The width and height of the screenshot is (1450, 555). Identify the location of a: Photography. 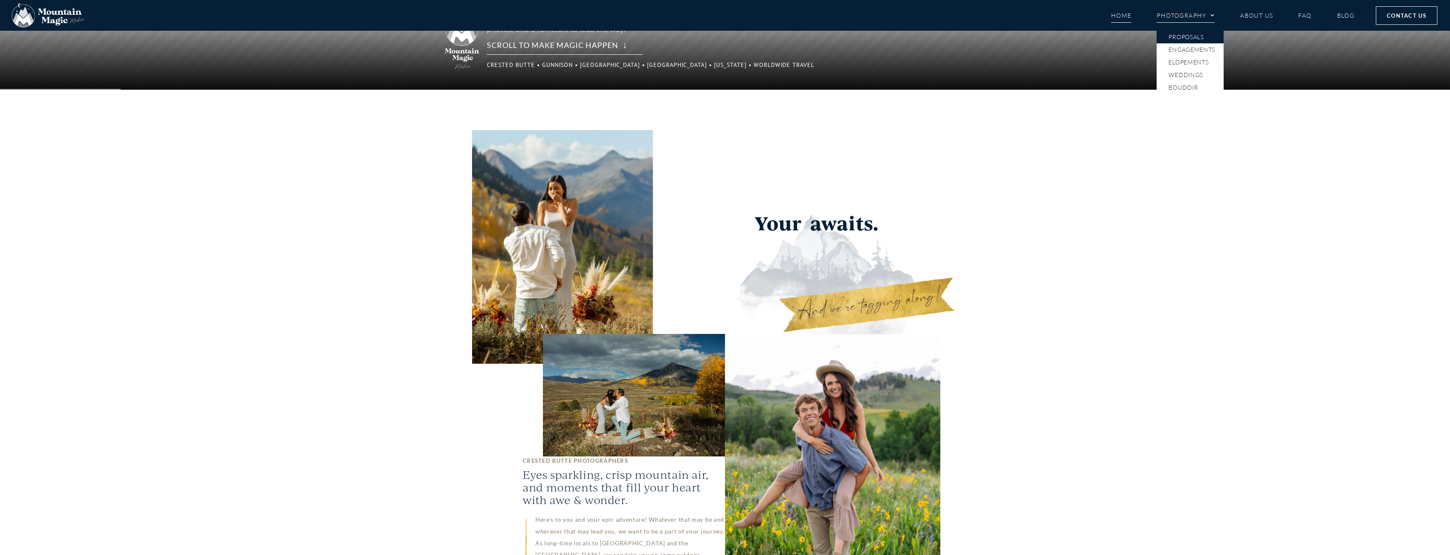
(1186, 15).